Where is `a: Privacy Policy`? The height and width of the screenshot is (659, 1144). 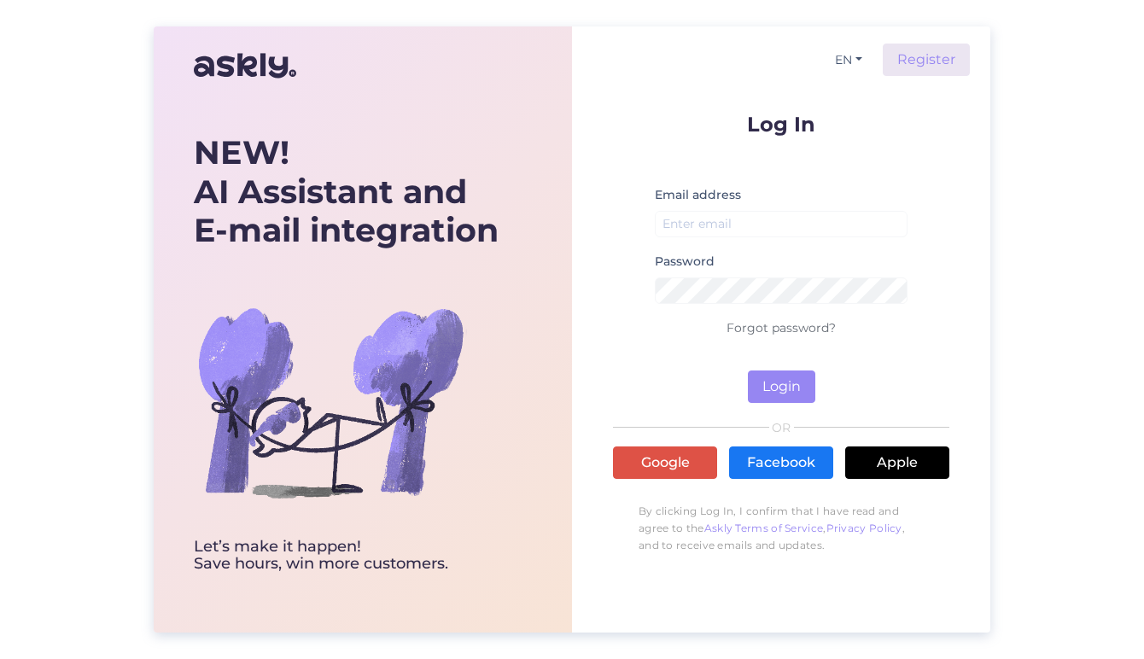 a: Privacy Policy is located at coordinates (864, 528).